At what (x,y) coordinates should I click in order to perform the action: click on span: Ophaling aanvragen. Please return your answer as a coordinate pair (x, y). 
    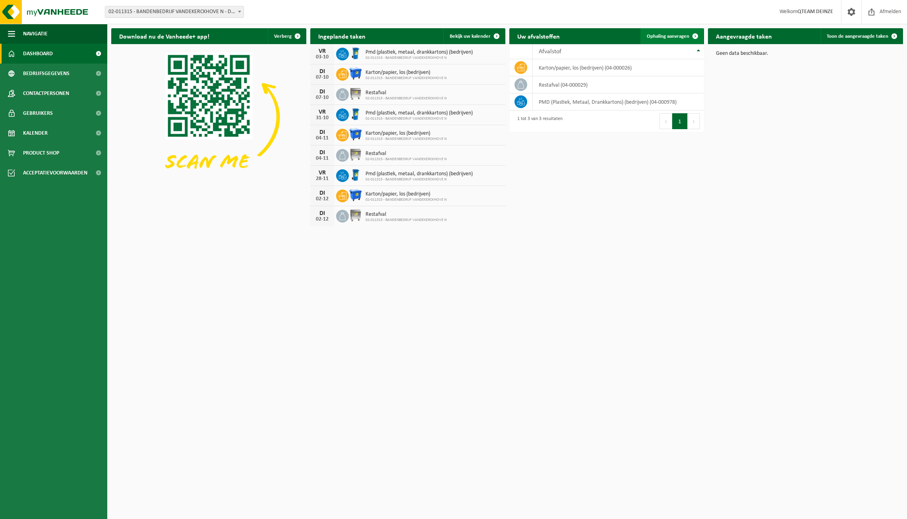
    Looking at the image, I should click on (668, 36).